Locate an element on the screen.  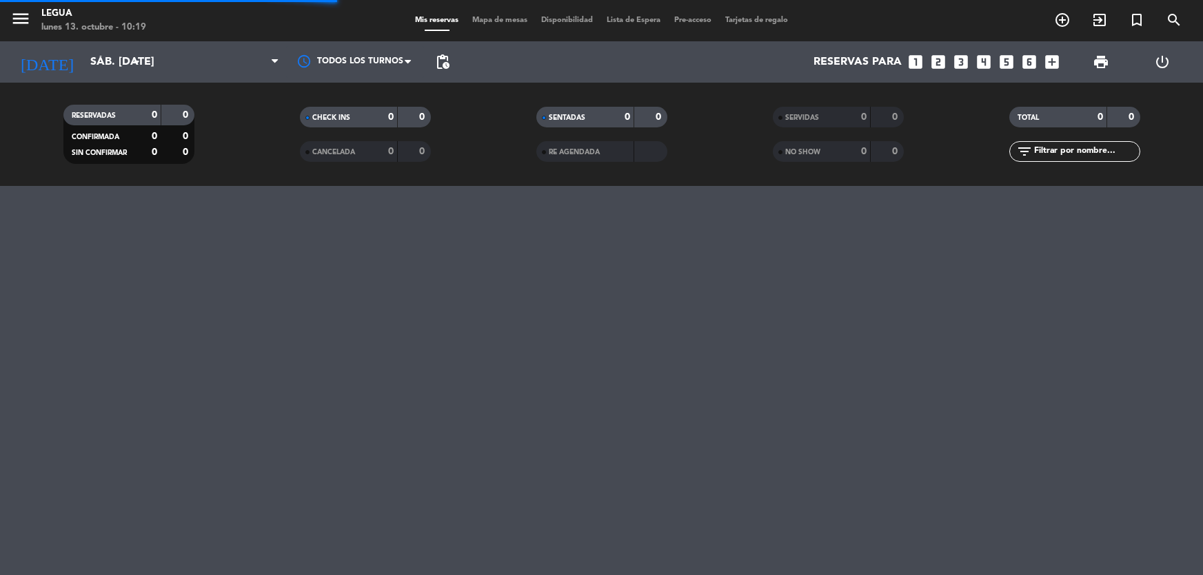
span: SENTADAS is located at coordinates (567, 118).